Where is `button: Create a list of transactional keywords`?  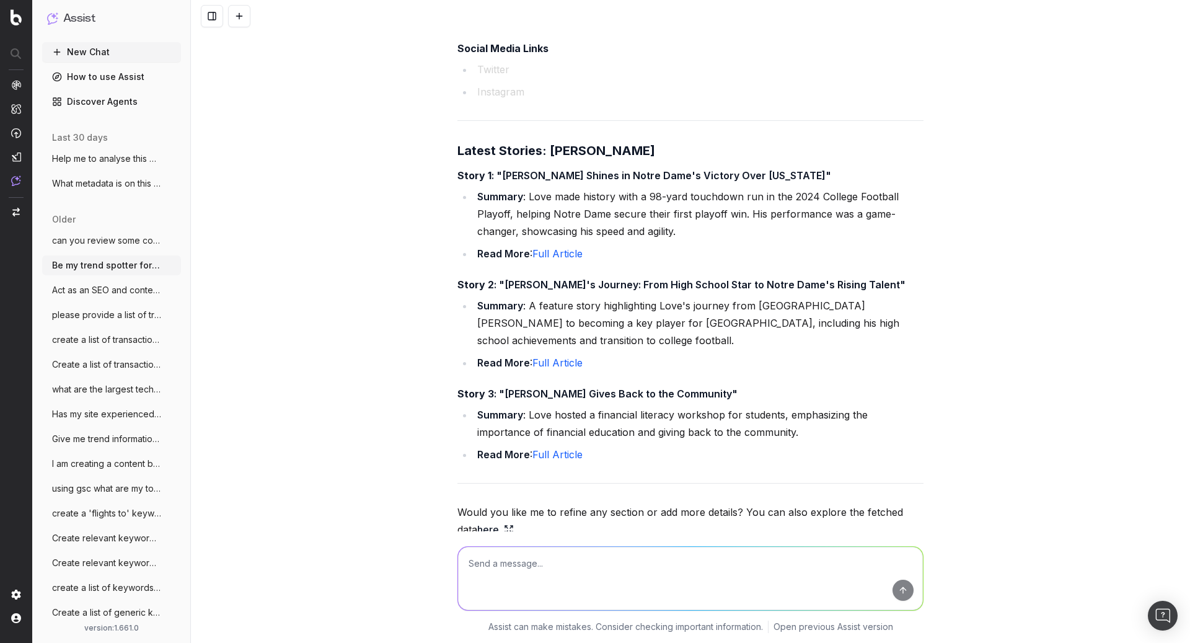 button: Create a list of transactional keywords is located at coordinates (112, 364).